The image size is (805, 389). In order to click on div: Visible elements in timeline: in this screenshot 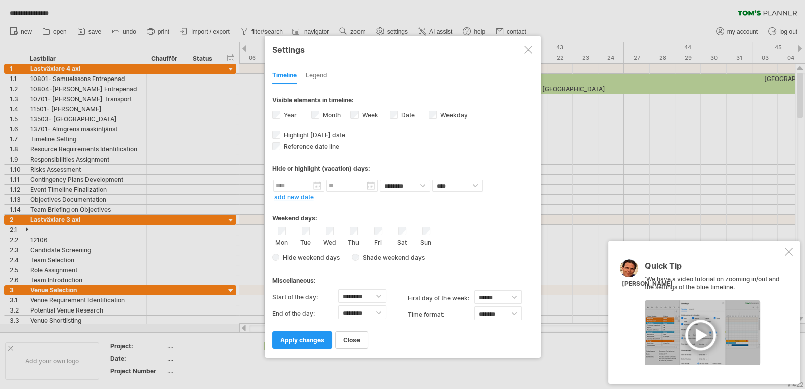, I will do `click(403, 101)`.